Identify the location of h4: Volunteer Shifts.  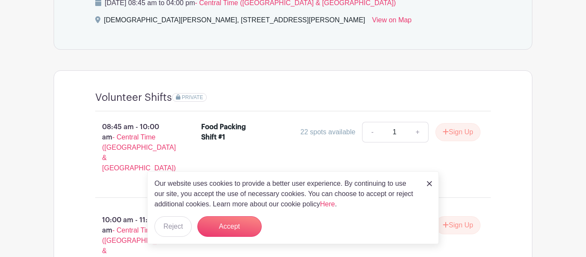
(133, 97).